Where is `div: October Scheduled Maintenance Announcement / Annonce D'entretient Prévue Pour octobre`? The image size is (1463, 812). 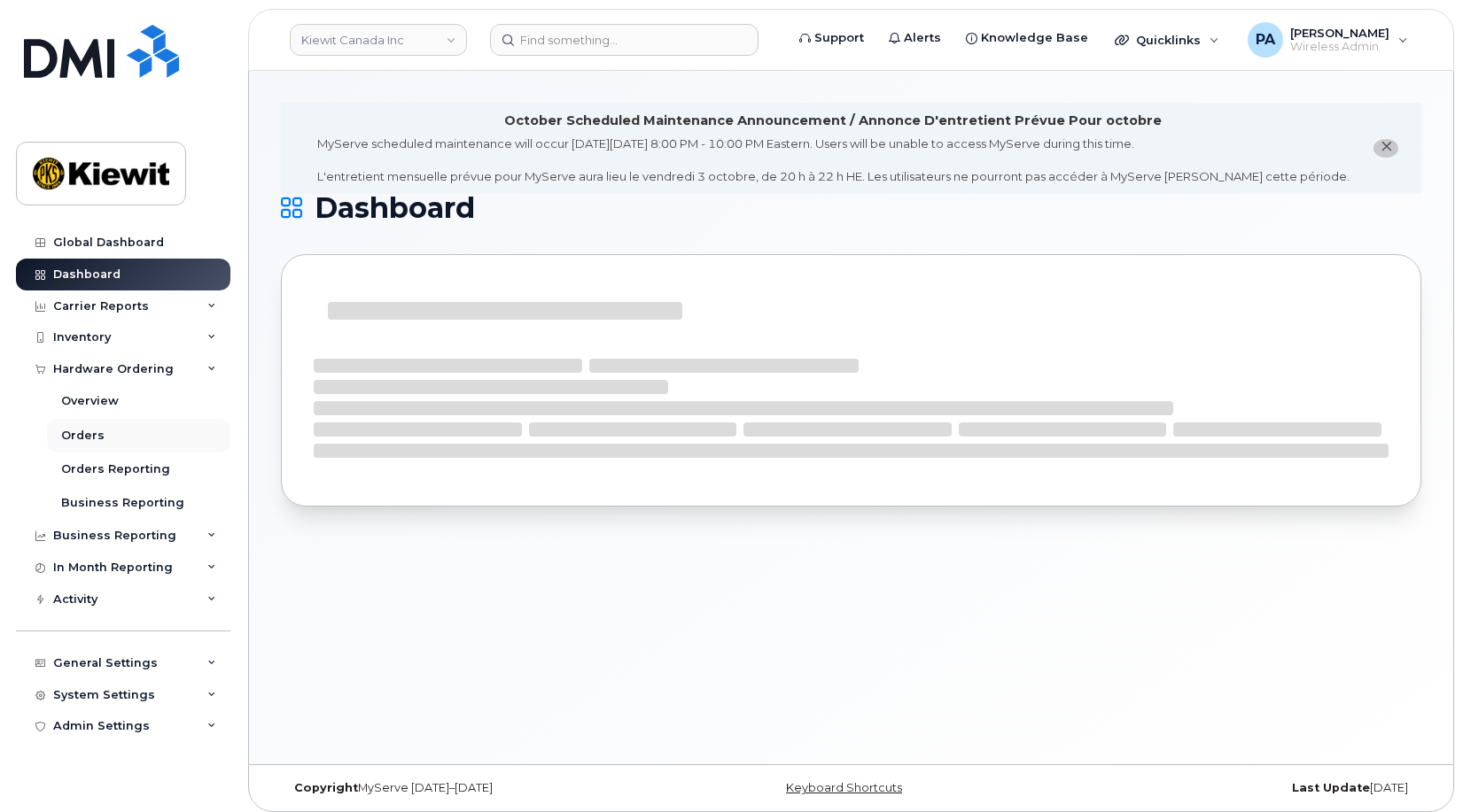
div: October Scheduled Maintenance Announcement / Annonce D'entretient Prévue Pour octobre is located at coordinates (833, 120).